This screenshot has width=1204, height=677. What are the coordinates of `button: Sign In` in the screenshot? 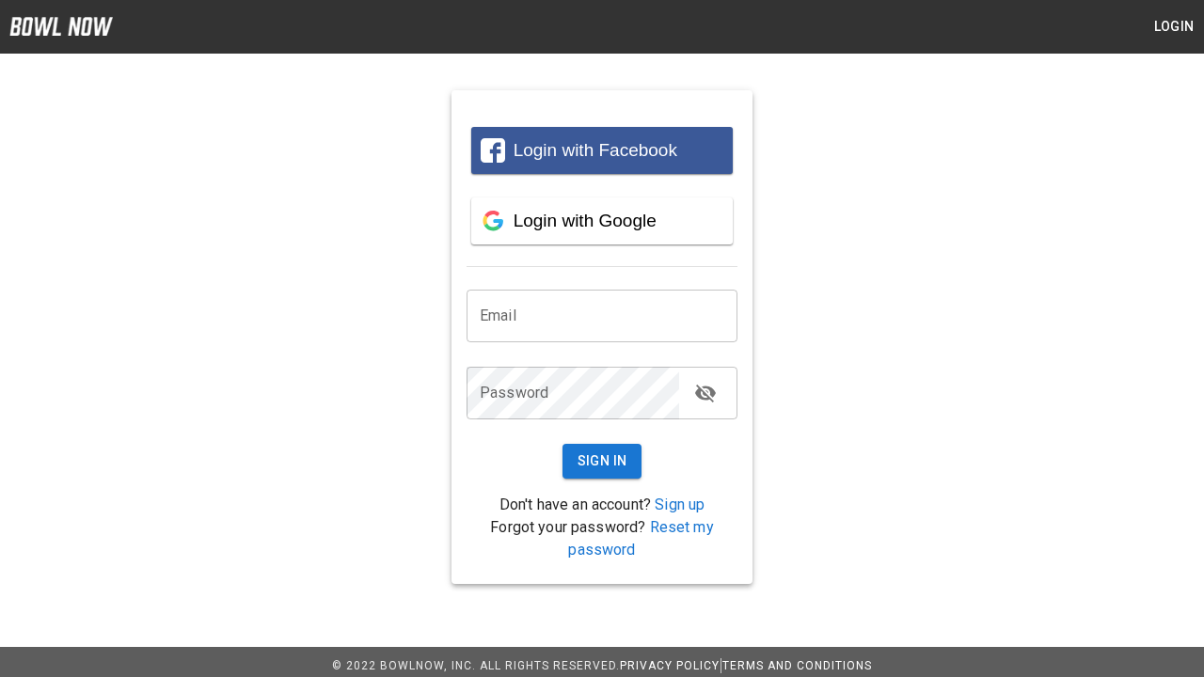 It's located at (602, 461).